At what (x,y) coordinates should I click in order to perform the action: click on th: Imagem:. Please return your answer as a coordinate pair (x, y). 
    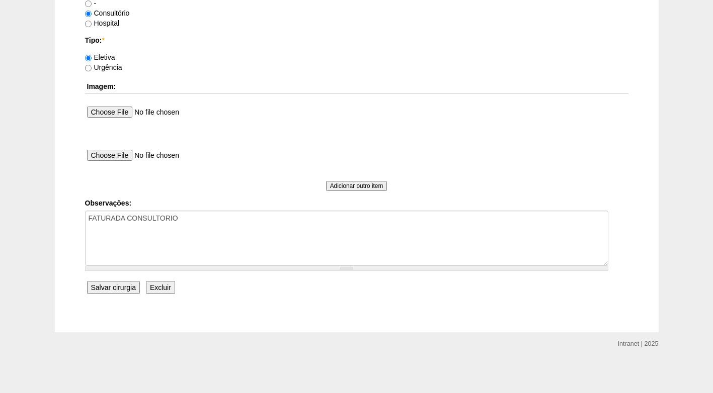
    Looking at the image, I should click on (357, 87).